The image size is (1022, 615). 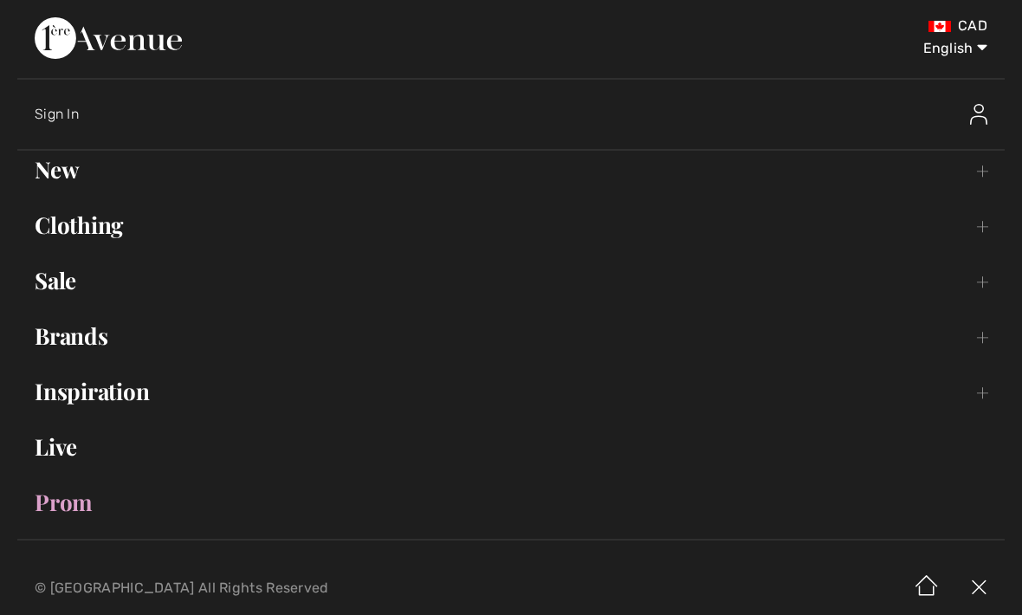 I want to click on a: Inspiration, so click(x=511, y=392).